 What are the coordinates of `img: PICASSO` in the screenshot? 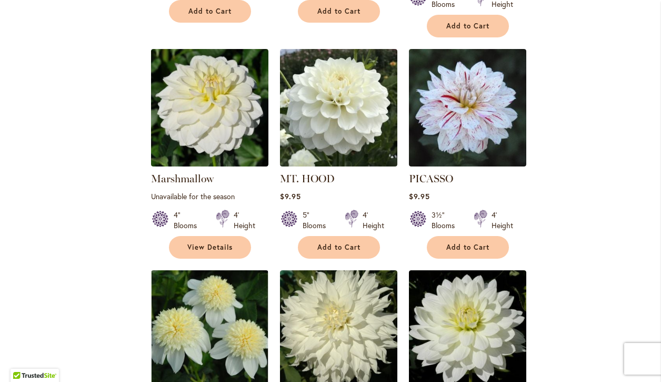 It's located at (467, 107).